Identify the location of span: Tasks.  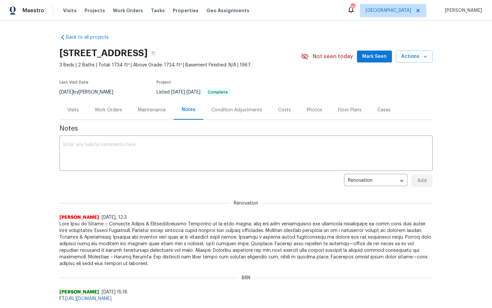
(158, 11).